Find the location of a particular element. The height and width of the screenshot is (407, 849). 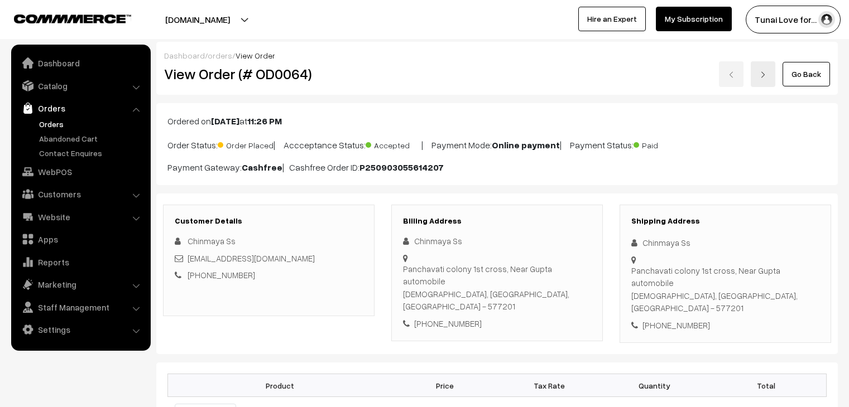

a: Abandoned Cart is located at coordinates (92, 138).